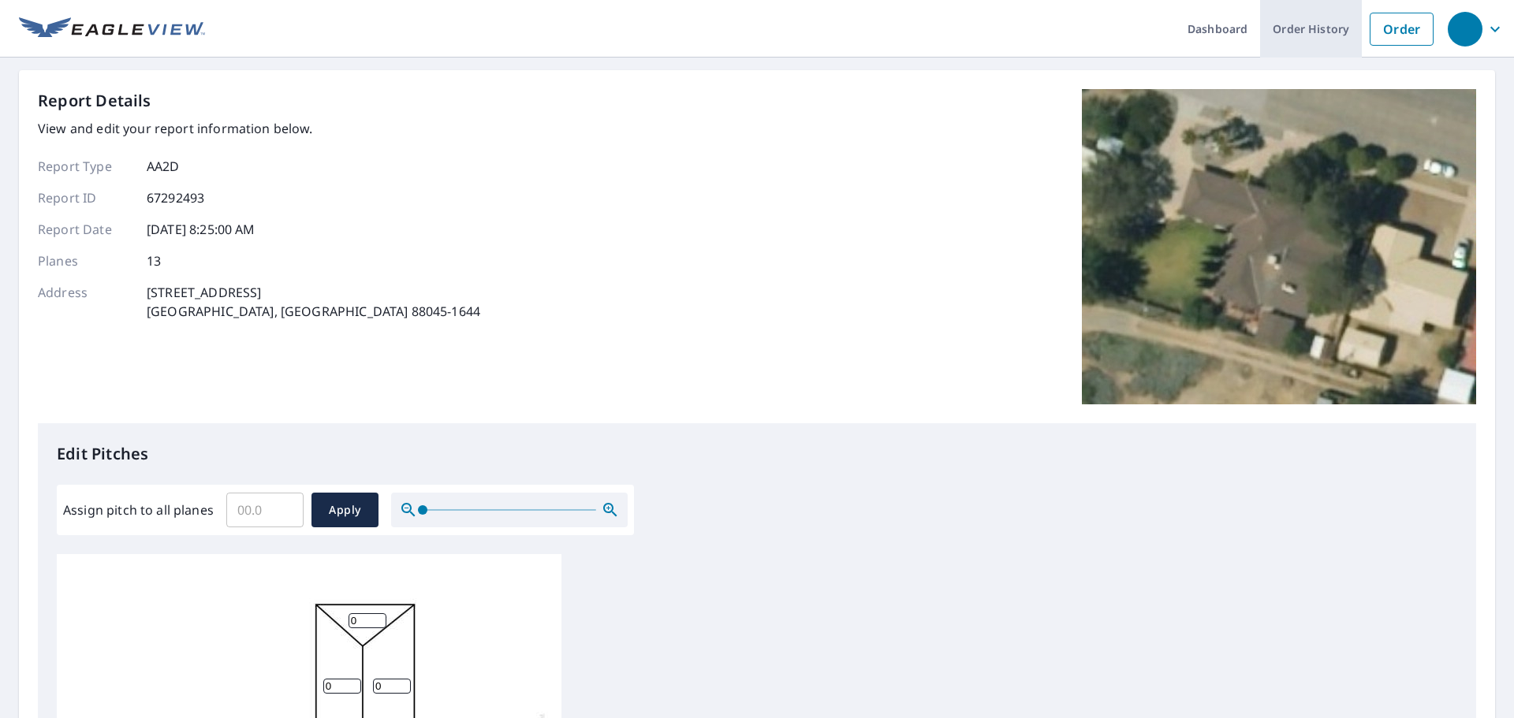 The width and height of the screenshot is (1514, 718). I want to click on label: Assign pitch to all planes, so click(138, 510).